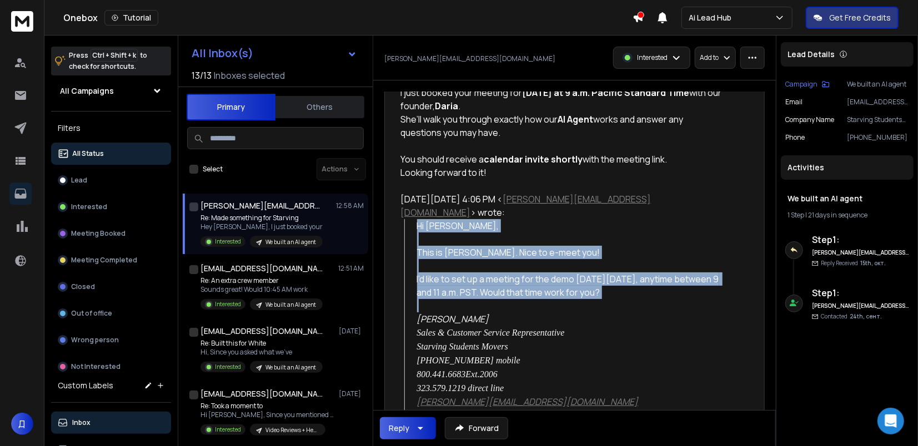 Image resolution: width=918 pixels, height=446 pixels. I want to click on p: Inbox, so click(81, 423).